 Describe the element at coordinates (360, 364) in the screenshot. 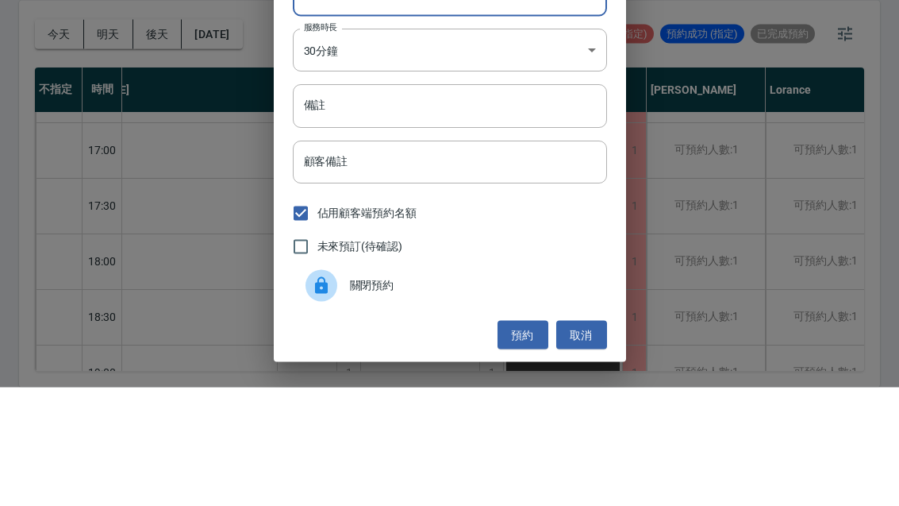

I see `span: 未來預訂(待確認)` at that location.